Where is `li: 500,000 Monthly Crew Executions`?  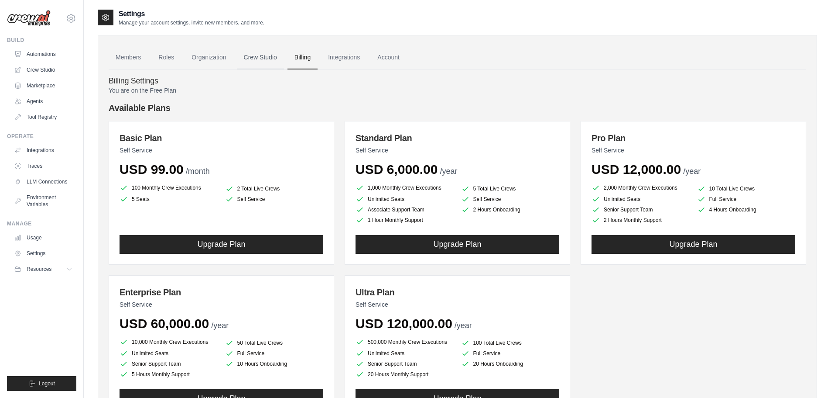 li: 500,000 Monthly Crew Executions is located at coordinates (405, 342).